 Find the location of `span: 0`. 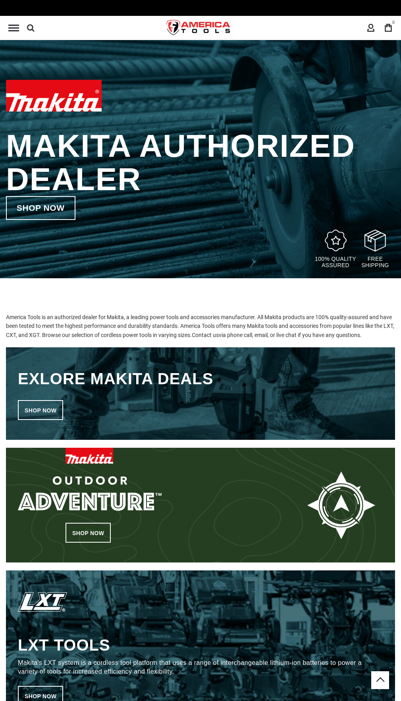

span: 0 is located at coordinates (394, 22).